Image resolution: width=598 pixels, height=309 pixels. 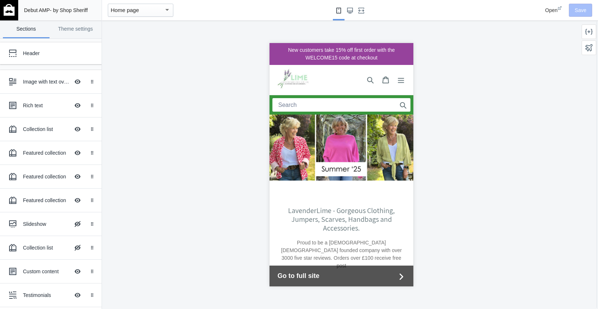 I want to click on div: Image with text overlay, so click(x=46, y=82).